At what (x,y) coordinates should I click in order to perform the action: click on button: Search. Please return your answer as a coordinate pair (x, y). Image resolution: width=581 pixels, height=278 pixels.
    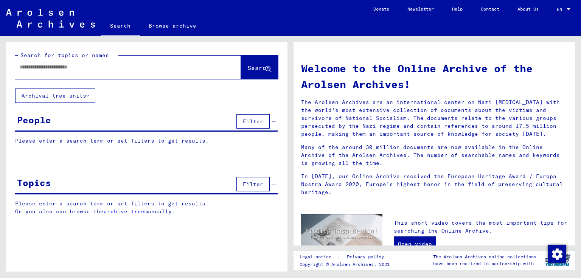
    Looking at the image, I should click on (260, 67).